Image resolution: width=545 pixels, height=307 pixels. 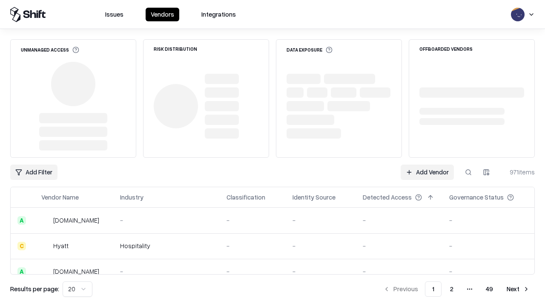 I want to click on p: Results per page:, so click(x=34, y=288).